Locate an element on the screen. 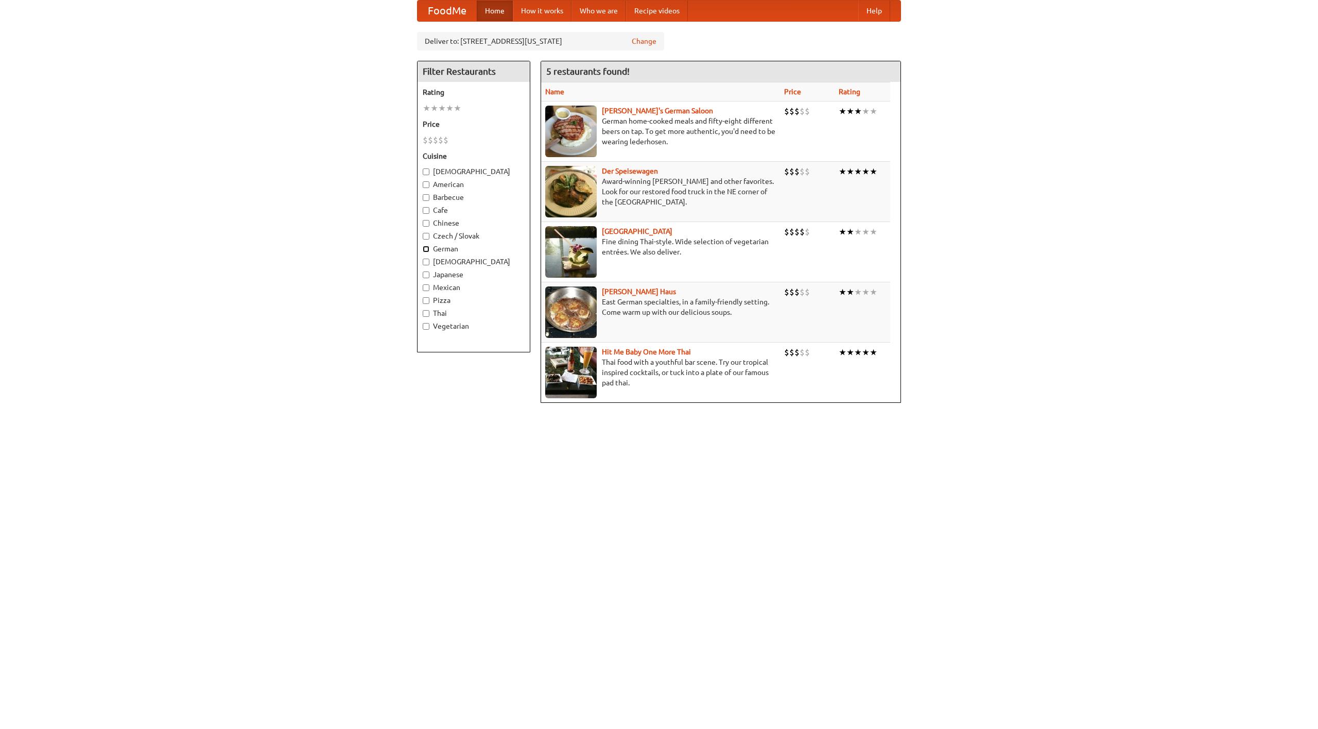 The image size is (1318, 729). label: Cafe is located at coordinates (474, 210).